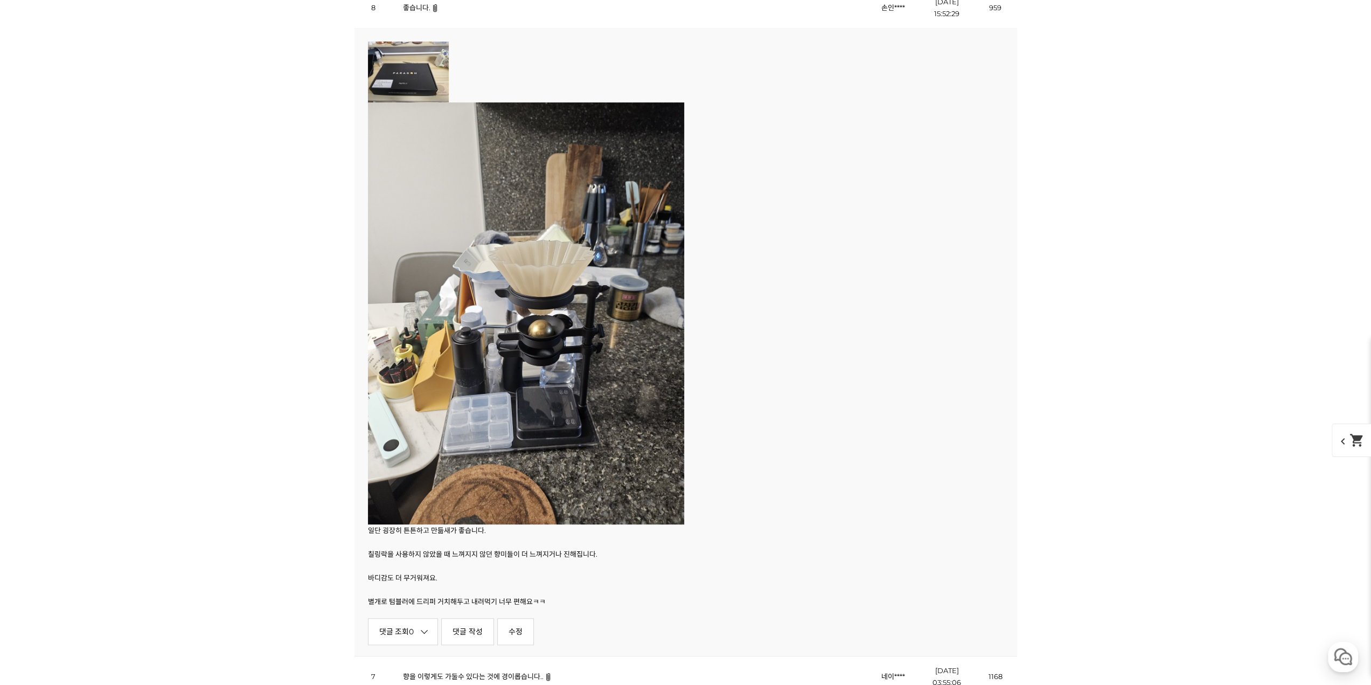 The image size is (1371, 685). Describe the element at coordinates (411, 631) in the screenshot. I see `em: 0` at that location.